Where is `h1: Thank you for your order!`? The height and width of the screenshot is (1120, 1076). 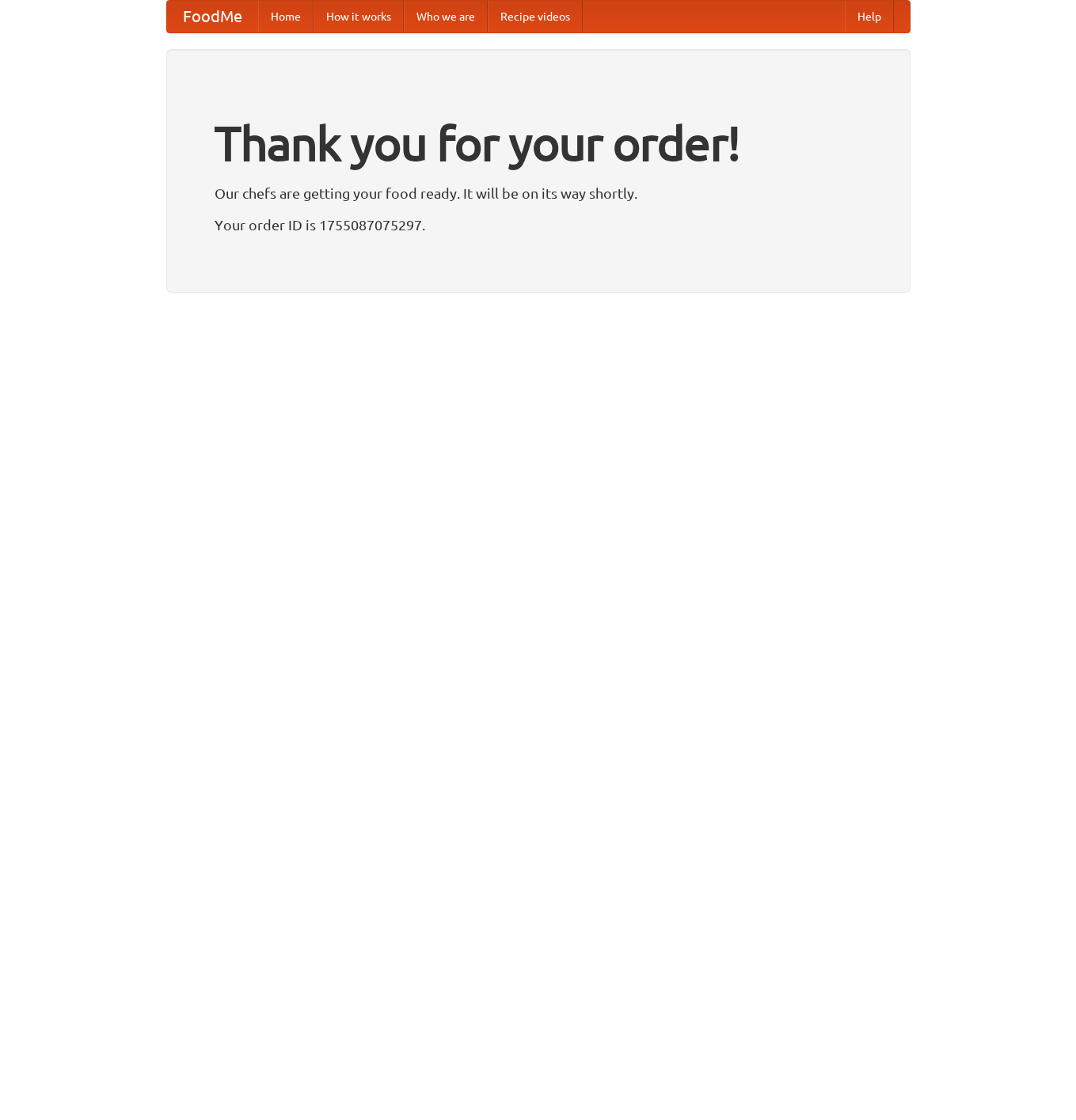
h1: Thank you for your order! is located at coordinates (538, 143).